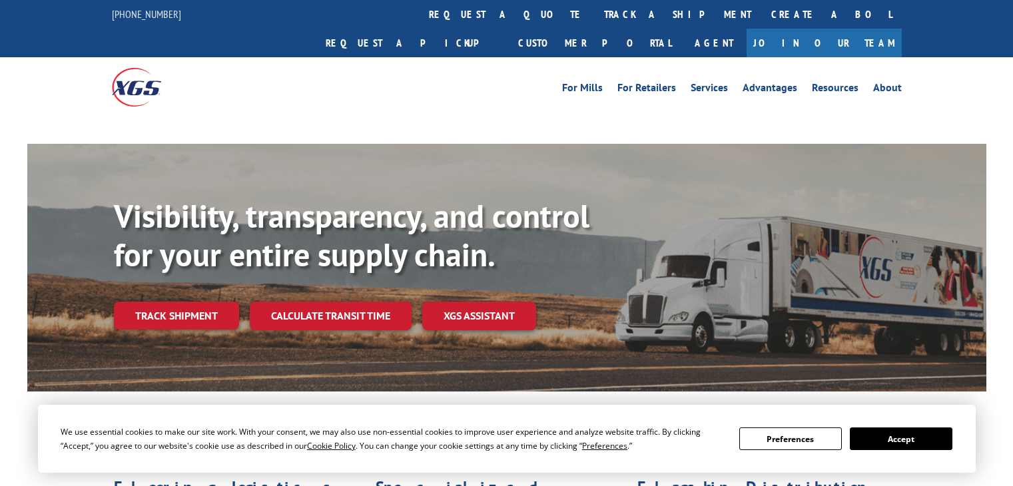  Describe the element at coordinates (709, 90) in the screenshot. I see `a: Services` at that location.